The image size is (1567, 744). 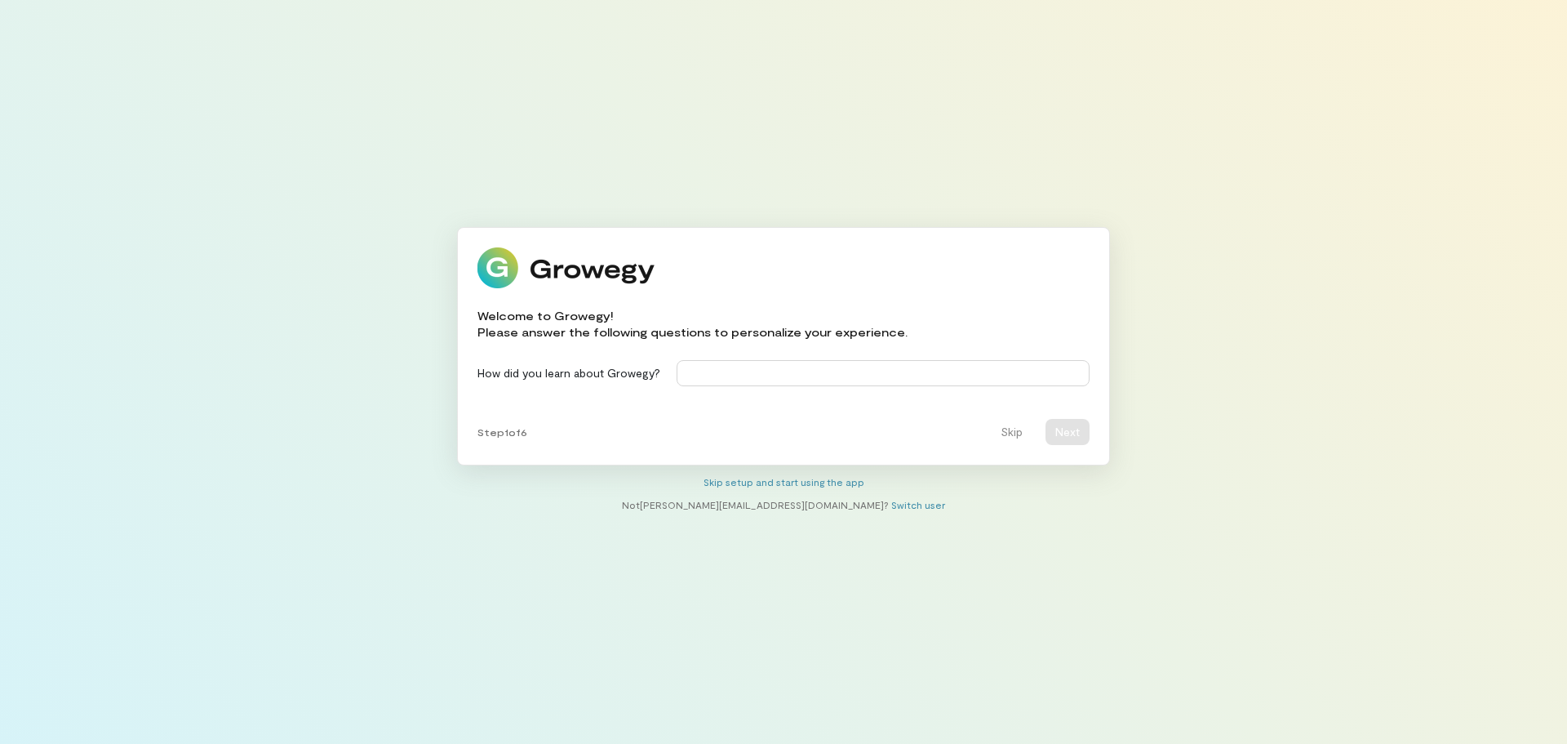 What do you see at coordinates (569, 373) in the screenshot?
I see `label: How did you learn about Growegy?` at bounding box center [569, 373].